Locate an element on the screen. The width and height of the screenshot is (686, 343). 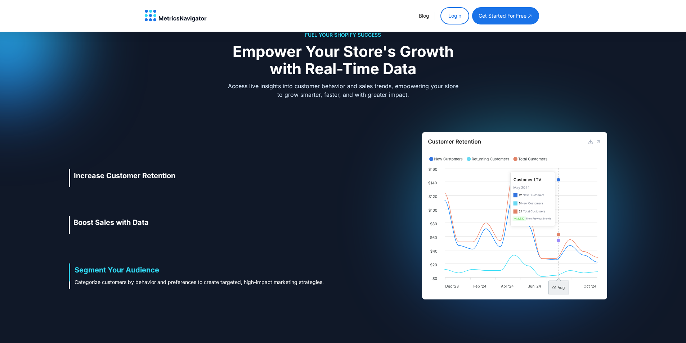
h2: Fuel Your Shopify Success is located at coordinates (343, 35).